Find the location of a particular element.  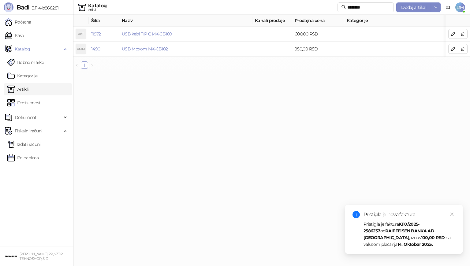

li: 1 is located at coordinates (84, 65).